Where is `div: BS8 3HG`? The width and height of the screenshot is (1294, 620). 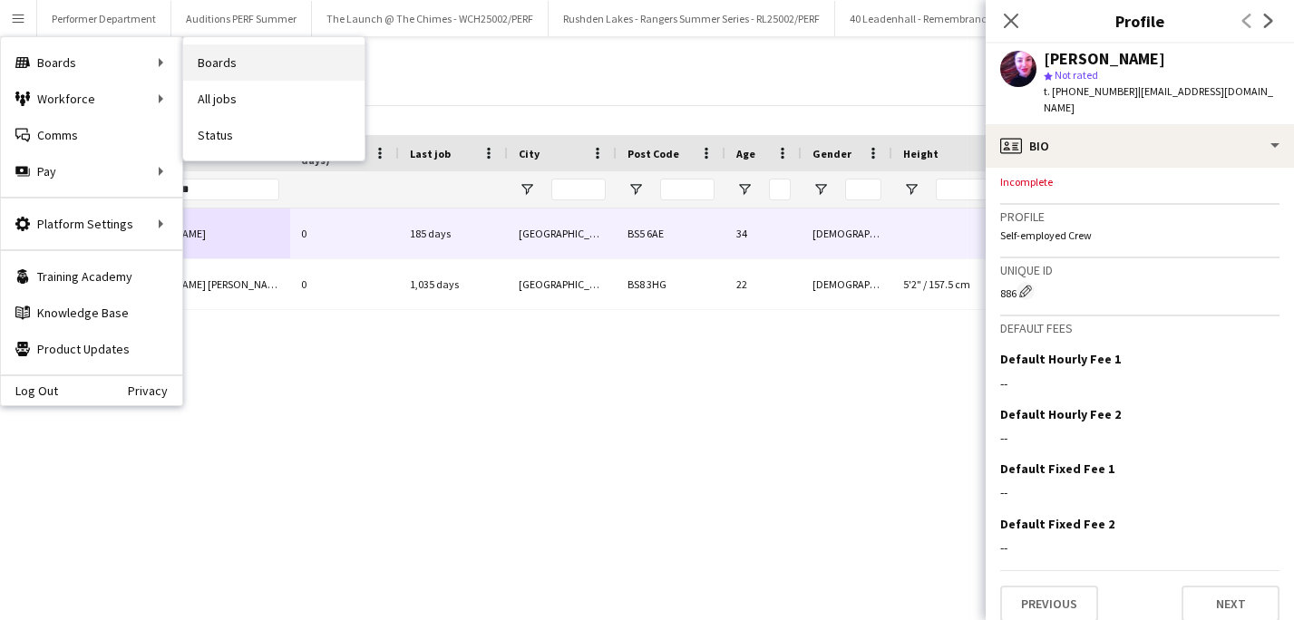
div: BS8 3HG is located at coordinates (671, 284).